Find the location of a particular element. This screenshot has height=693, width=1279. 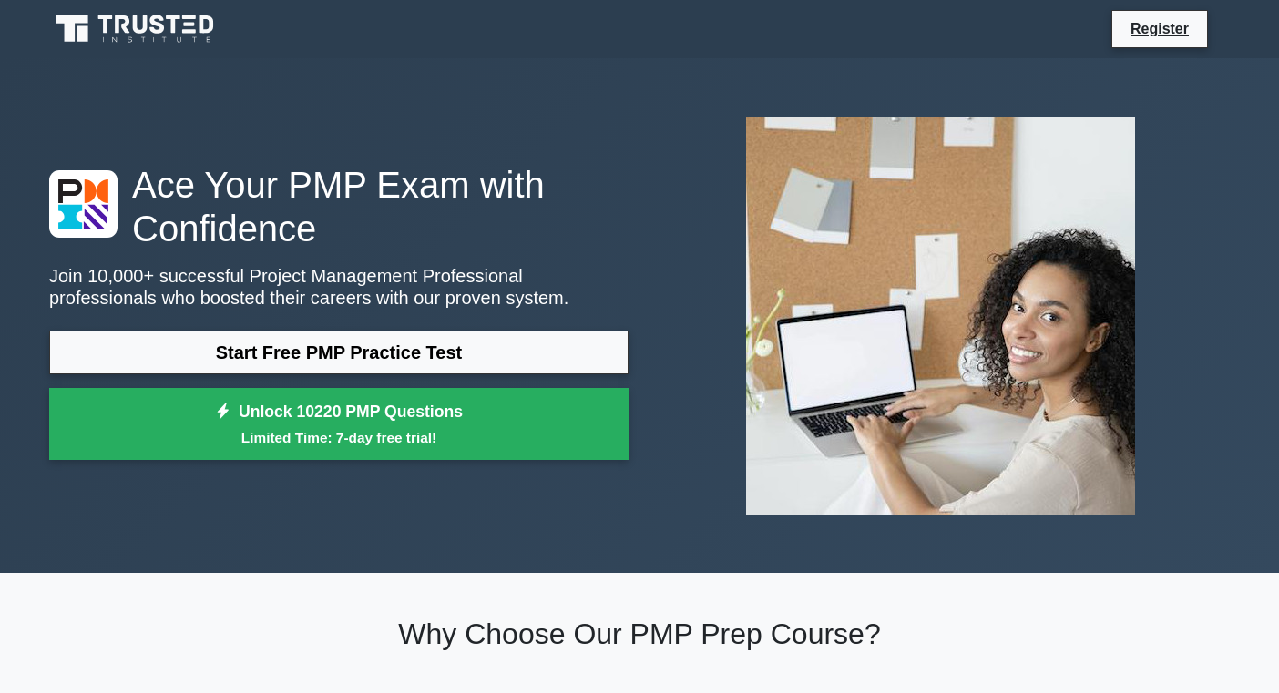

a: Unlock 10220 PMP QuestionsLimited Time: 7-day free trial! is located at coordinates (339, 425).